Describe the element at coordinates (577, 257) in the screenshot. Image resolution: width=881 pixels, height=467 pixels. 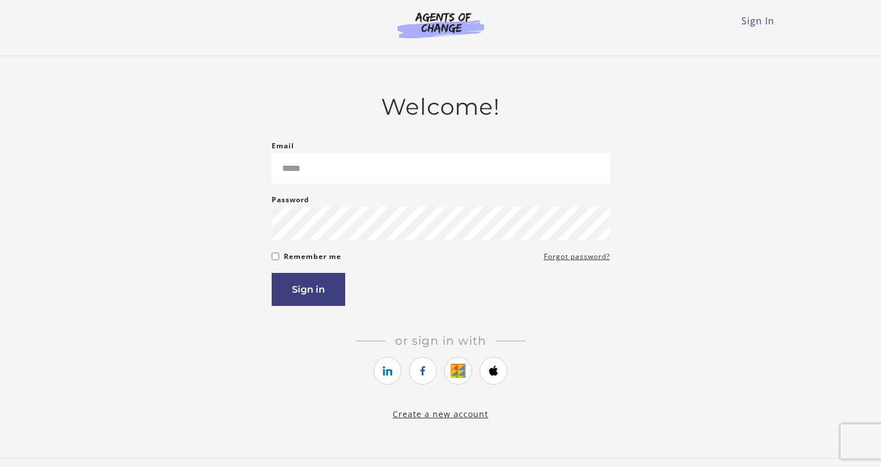
I see `a: Forgot password?` at that location.